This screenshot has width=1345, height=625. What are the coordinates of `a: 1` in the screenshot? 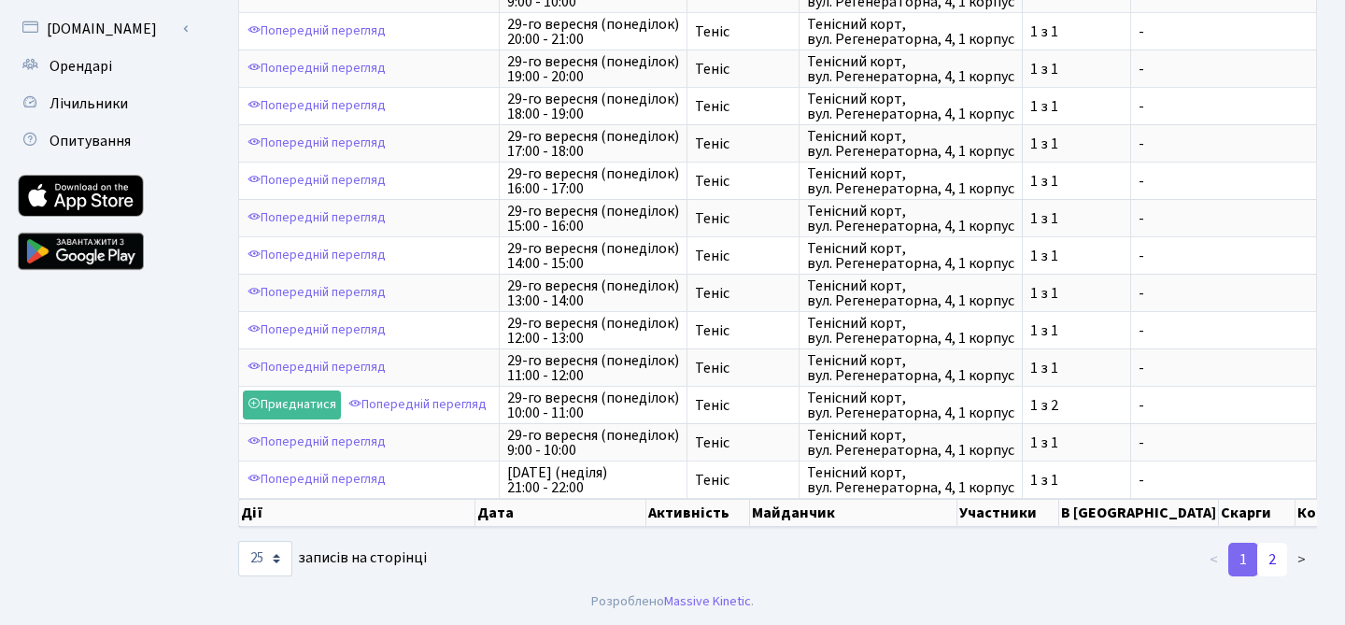 It's located at (1243, 560).